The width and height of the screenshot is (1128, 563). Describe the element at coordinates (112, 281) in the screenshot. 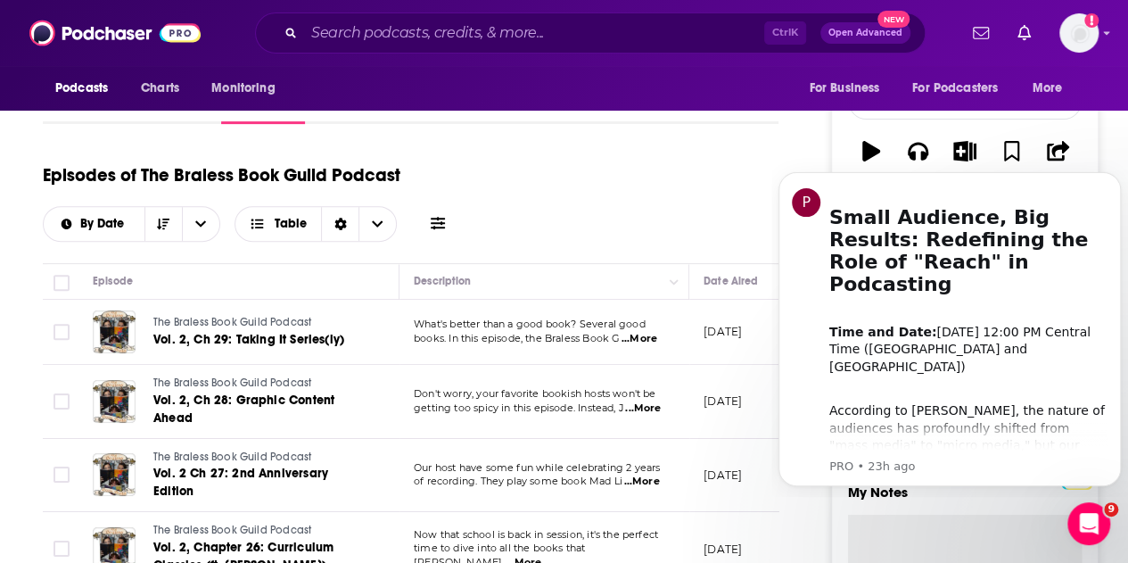

I see `div: Episode` at that location.